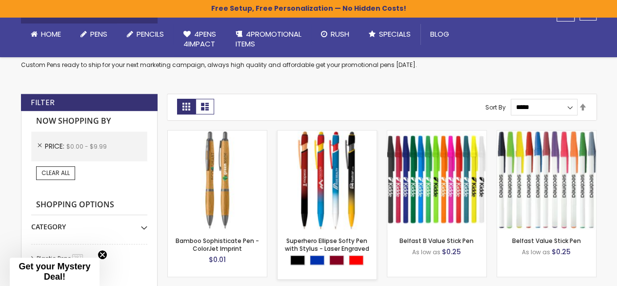 This screenshot has width=617, height=286. I want to click on div: Get your Mystery Deal!Close teaser, so click(55, 271).